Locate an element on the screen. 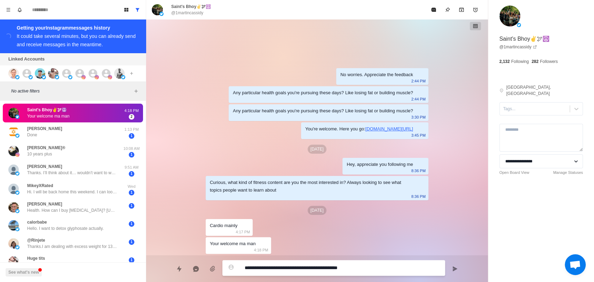 The width and height of the screenshot is (594, 282). p: 10:08 AM is located at coordinates (132, 149).